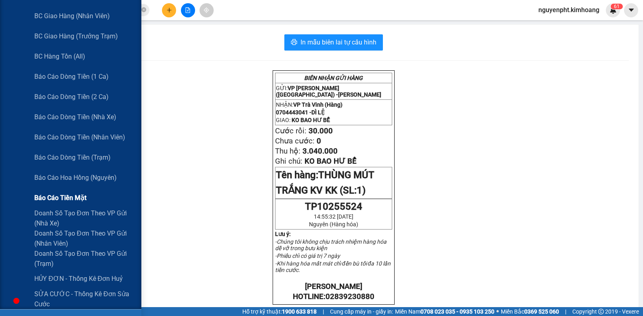 The image size is (643, 316). I want to click on button: aim, so click(206, 10).